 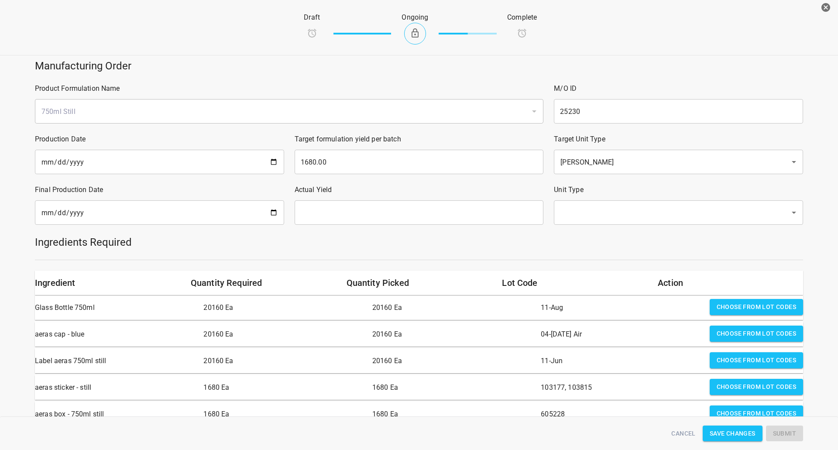 I want to click on h5: Manufacturing Order, so click(x=419, y=66).